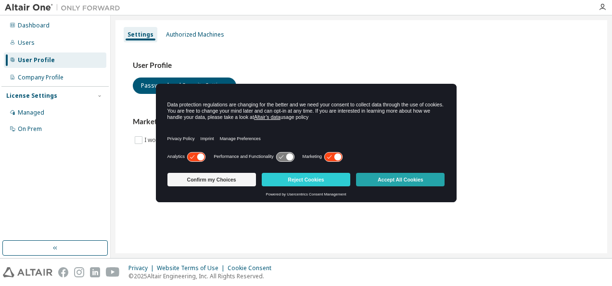 The image size is (612, 286). I want to click on div: Users, so click(26, 43).